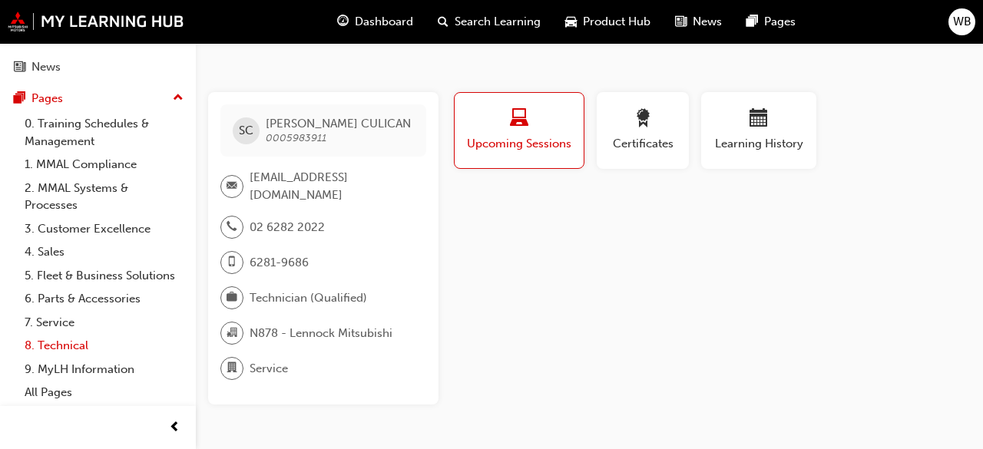 Image resolution: width=983 pixels, height=449 pixels. I want to click on span: 0005983911, so click(296, 137).